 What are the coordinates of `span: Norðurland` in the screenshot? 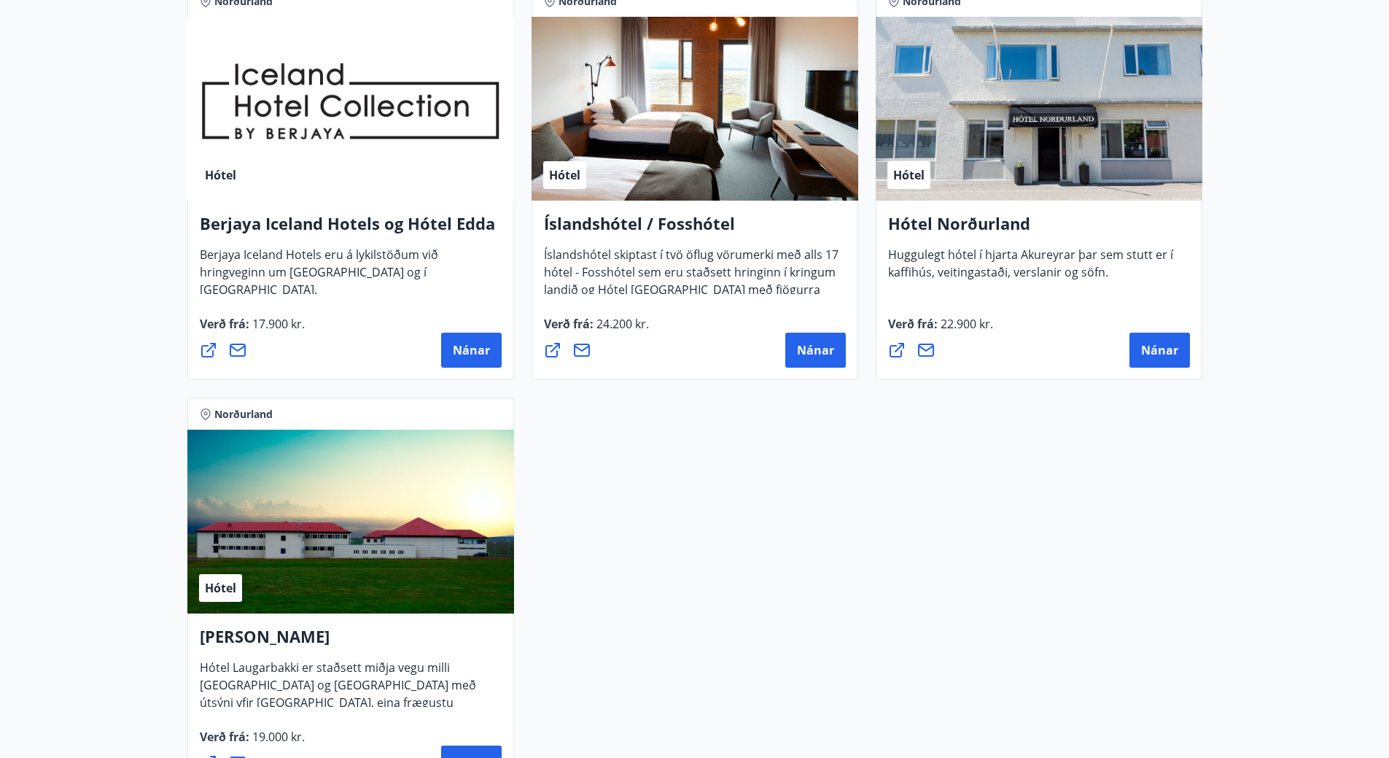 It's located at (244, 414).